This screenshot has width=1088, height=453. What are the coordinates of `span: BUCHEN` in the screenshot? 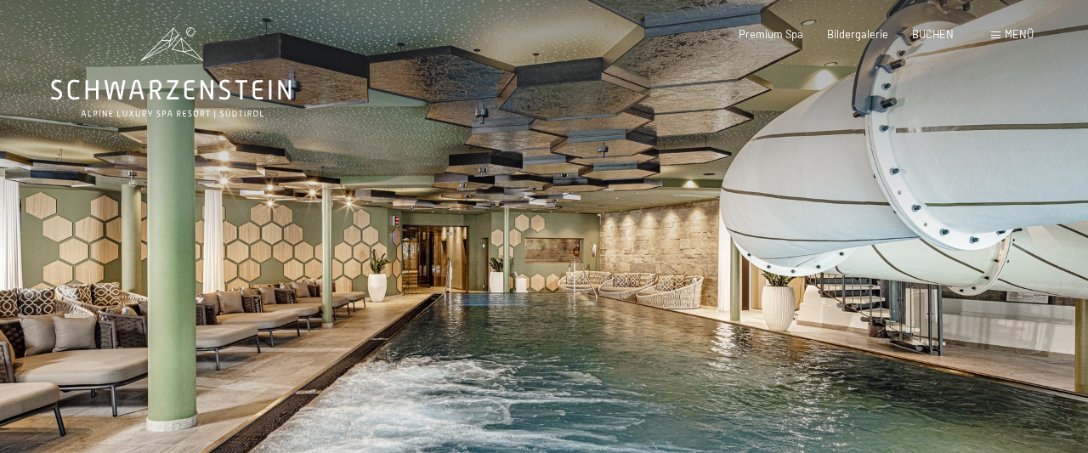 It's located at (933, 34).